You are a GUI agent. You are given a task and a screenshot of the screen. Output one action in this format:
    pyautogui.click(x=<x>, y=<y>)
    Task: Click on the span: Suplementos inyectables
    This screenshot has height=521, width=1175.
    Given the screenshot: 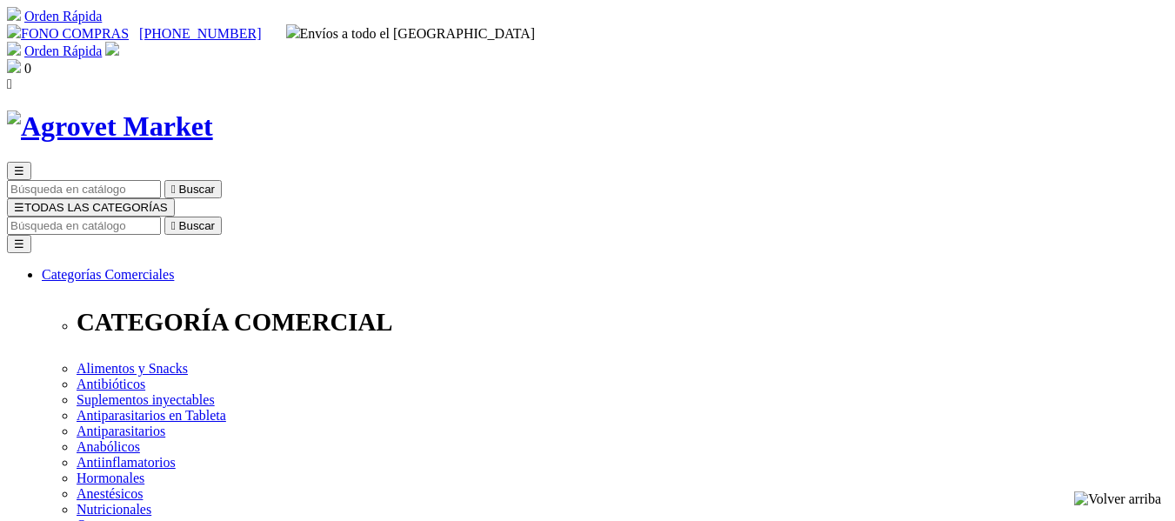 What is the action you would take?
    pyautogui.click(x=145, y=399)
    